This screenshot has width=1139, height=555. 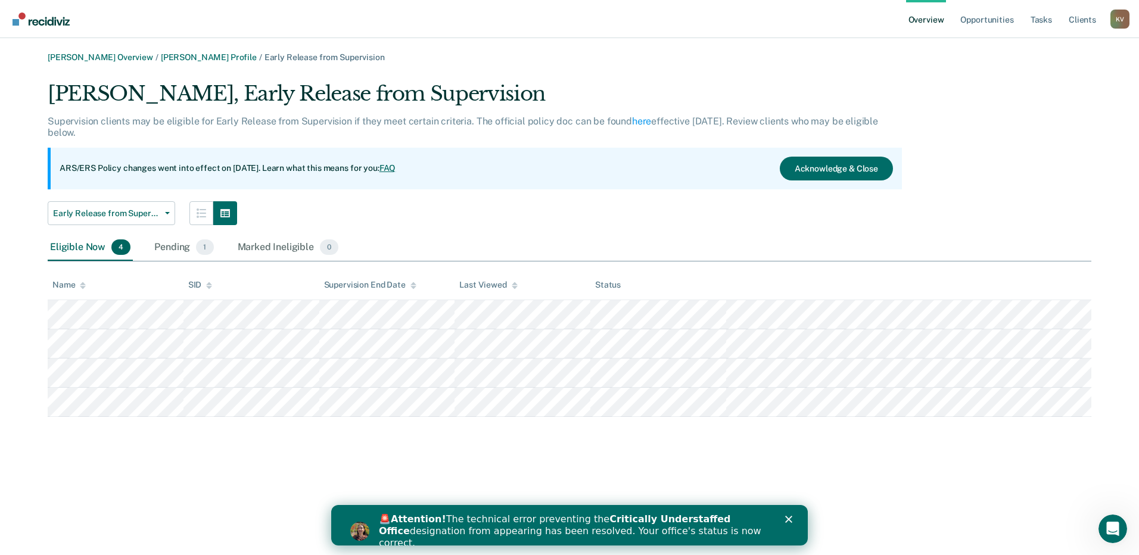 I want to click on span: 4, so click(x=121, y=247).